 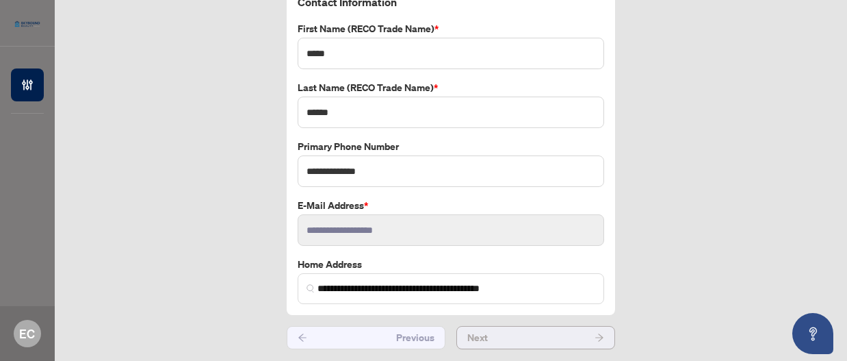 What do you see at coordinates (451, 205) in the screenshot?
I see `label: E-mail Address` at bounding box center [451, 205].